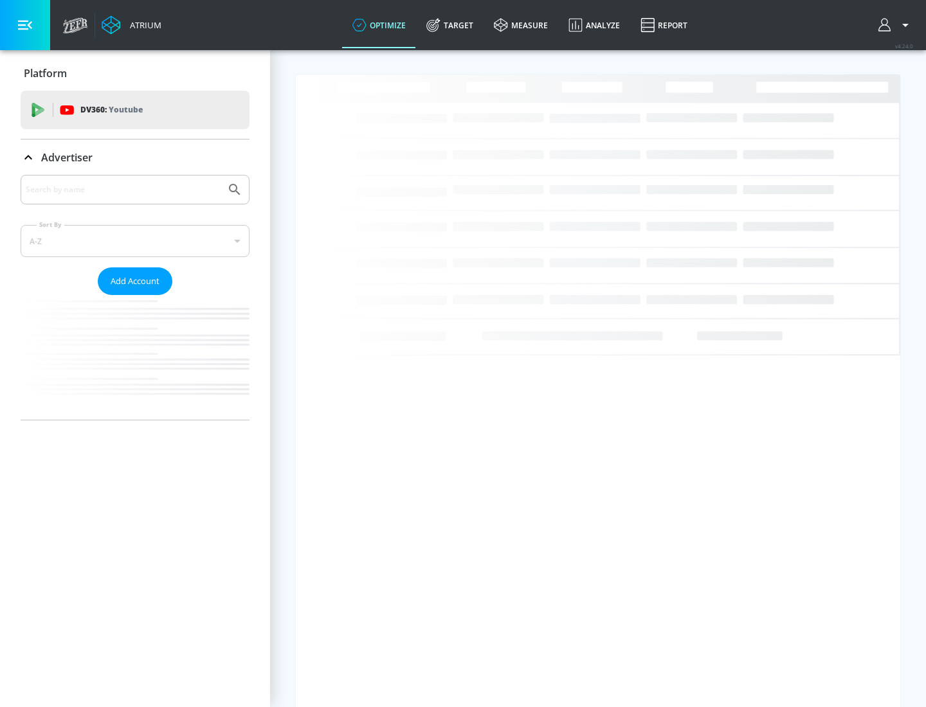  Describe the element at coordinates (135, 281) in the screenshot. I see `span: Add Account` at that location.